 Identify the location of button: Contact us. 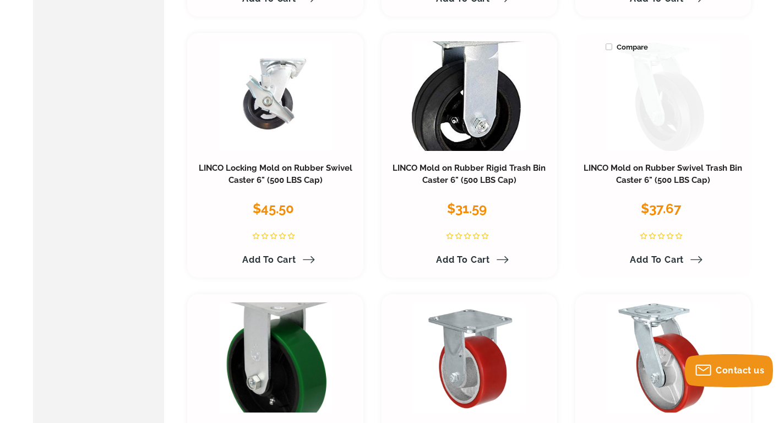
(729, 370).